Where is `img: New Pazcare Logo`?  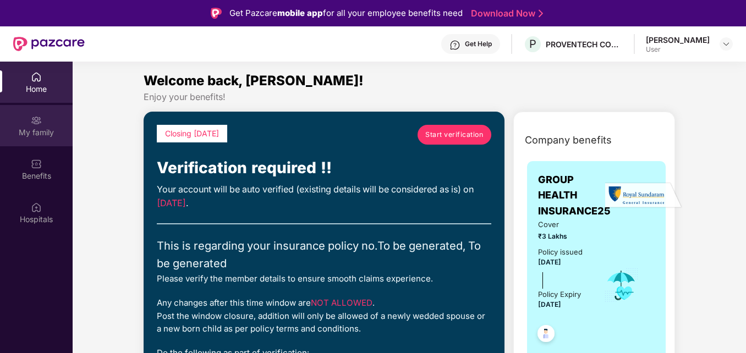
img: New Pazcare Logo is located at coordinates (49, 44).